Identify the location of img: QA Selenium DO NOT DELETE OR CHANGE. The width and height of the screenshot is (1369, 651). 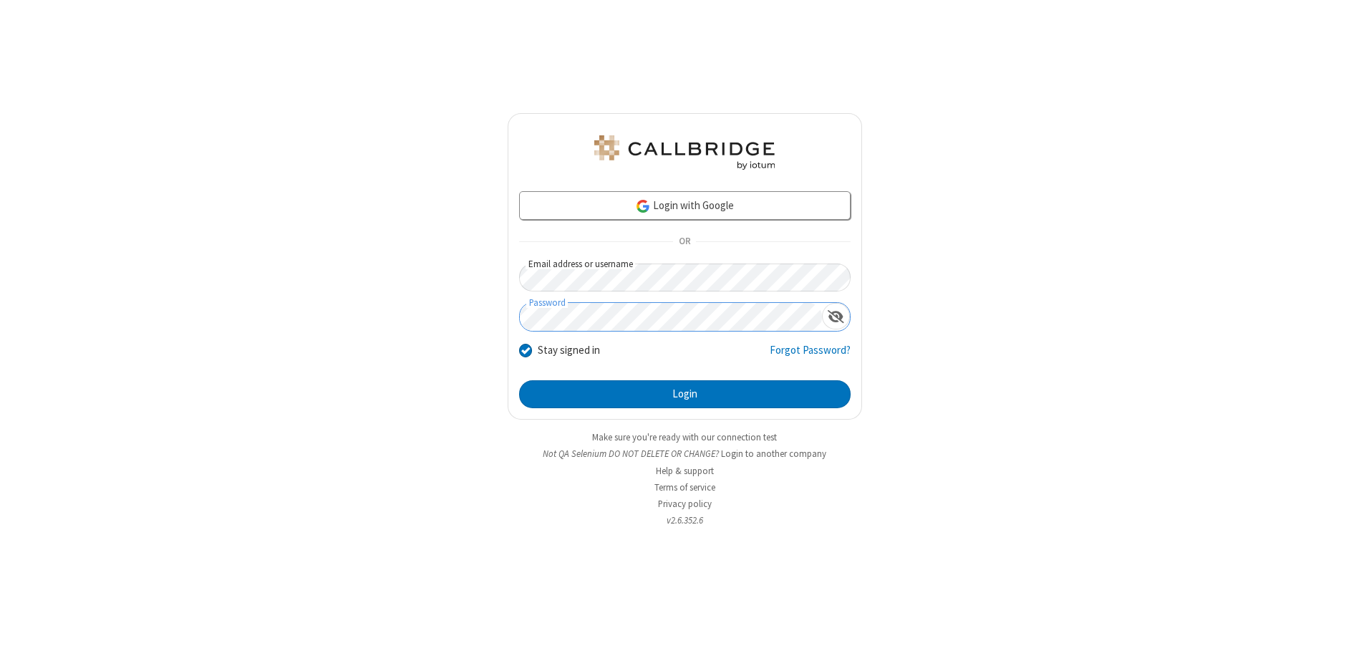
(685, 153).